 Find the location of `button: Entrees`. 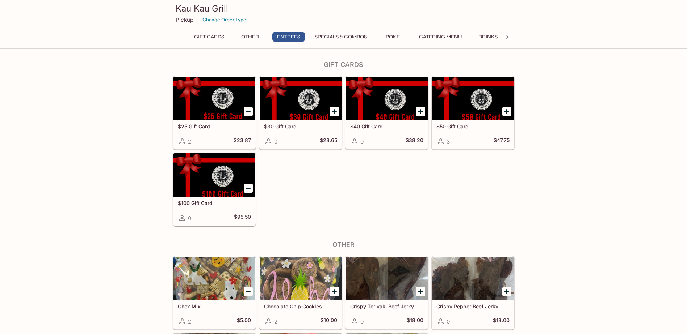

button: Entrees is located at coordinates (288, 37).